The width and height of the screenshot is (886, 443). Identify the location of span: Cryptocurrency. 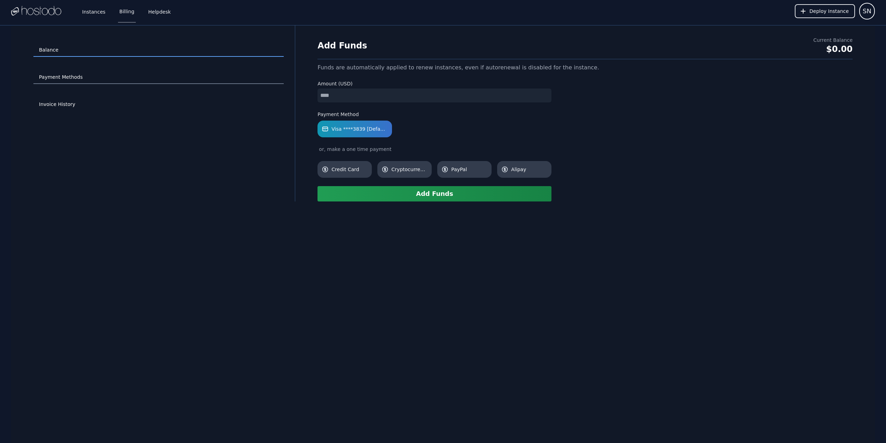
(410, 169).